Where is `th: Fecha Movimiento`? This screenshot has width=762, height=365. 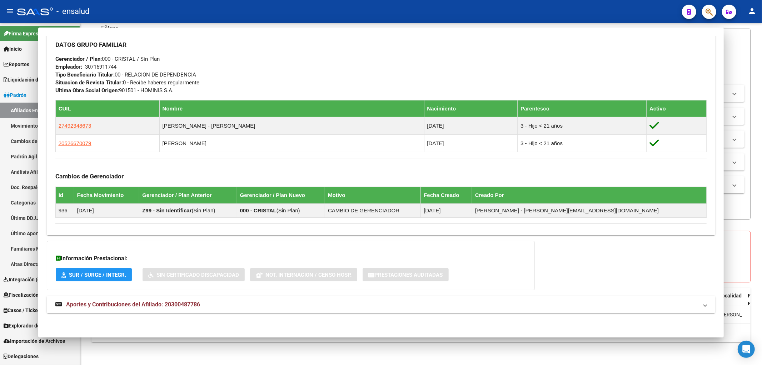 th: Fecha Movimiento is located at coordinates (106, 195).